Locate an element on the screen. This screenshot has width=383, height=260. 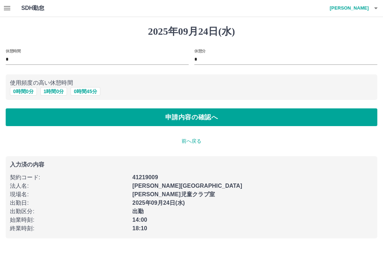
label: 休憩時間 is located at coordinates (13, 51).